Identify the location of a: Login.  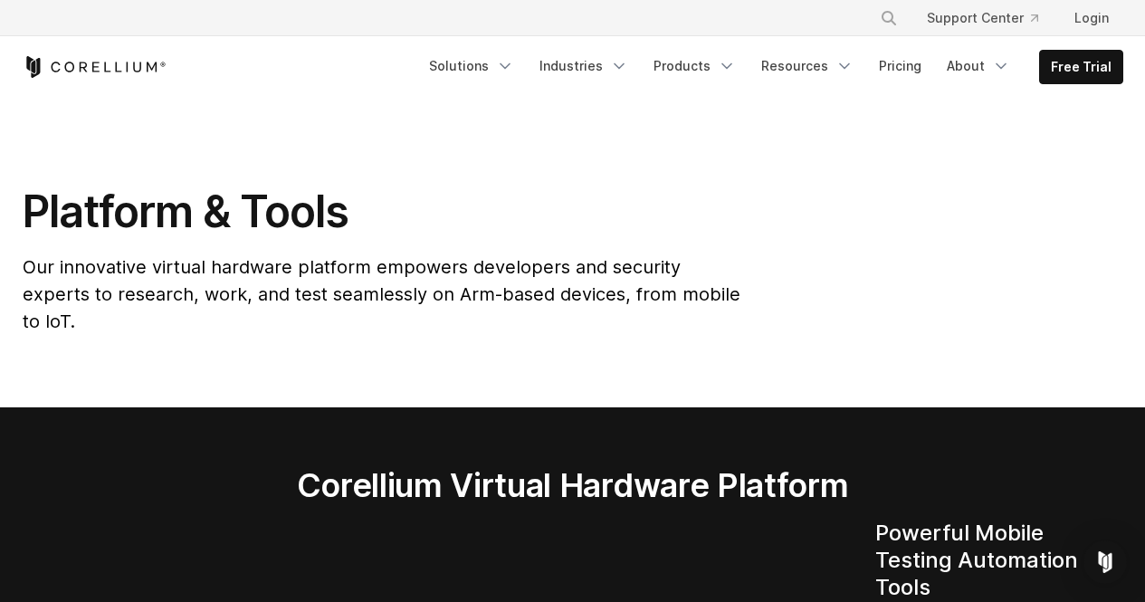
(1092, 18).